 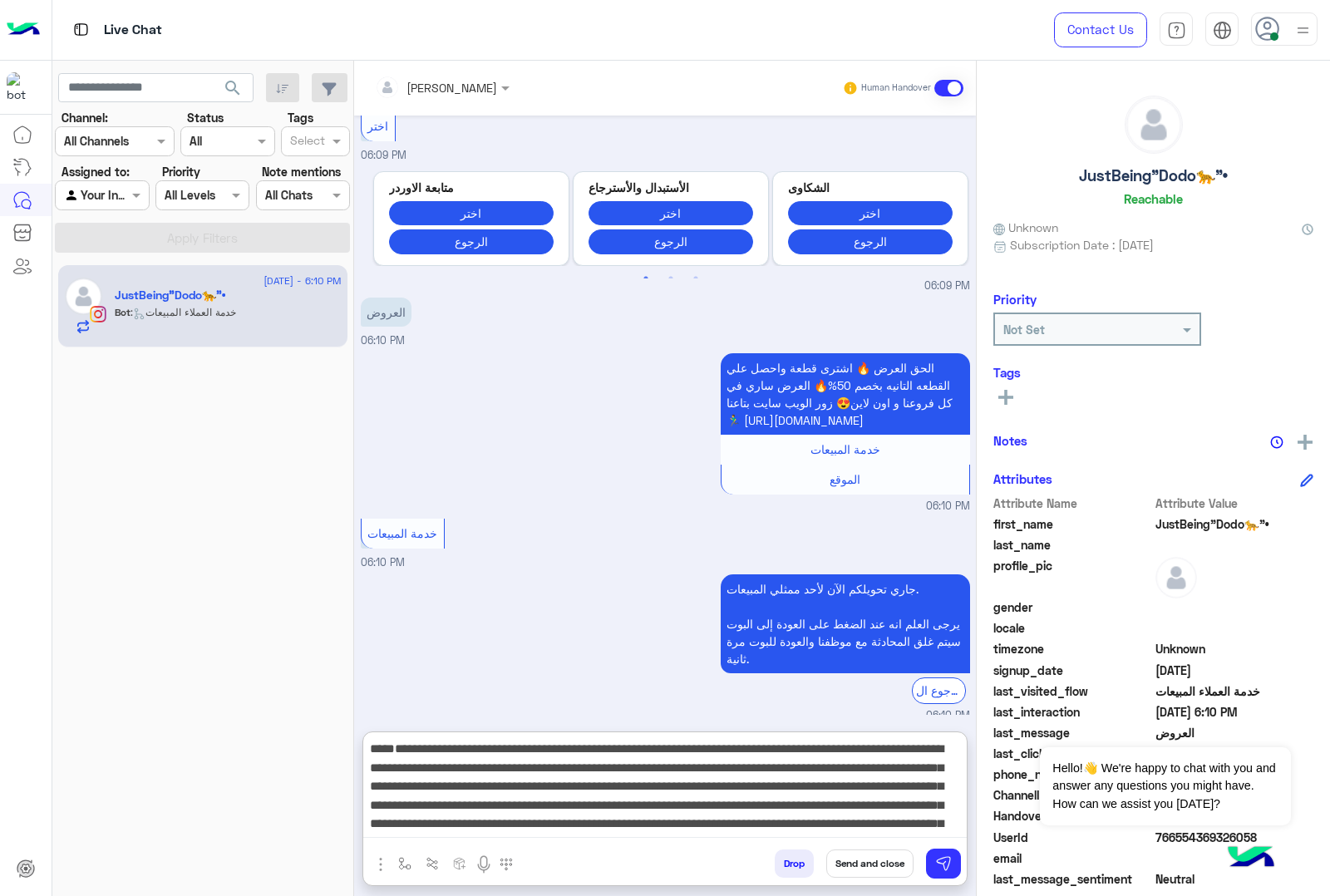 I want to click on span: 766554369326058, so click(x=1234, y=837).